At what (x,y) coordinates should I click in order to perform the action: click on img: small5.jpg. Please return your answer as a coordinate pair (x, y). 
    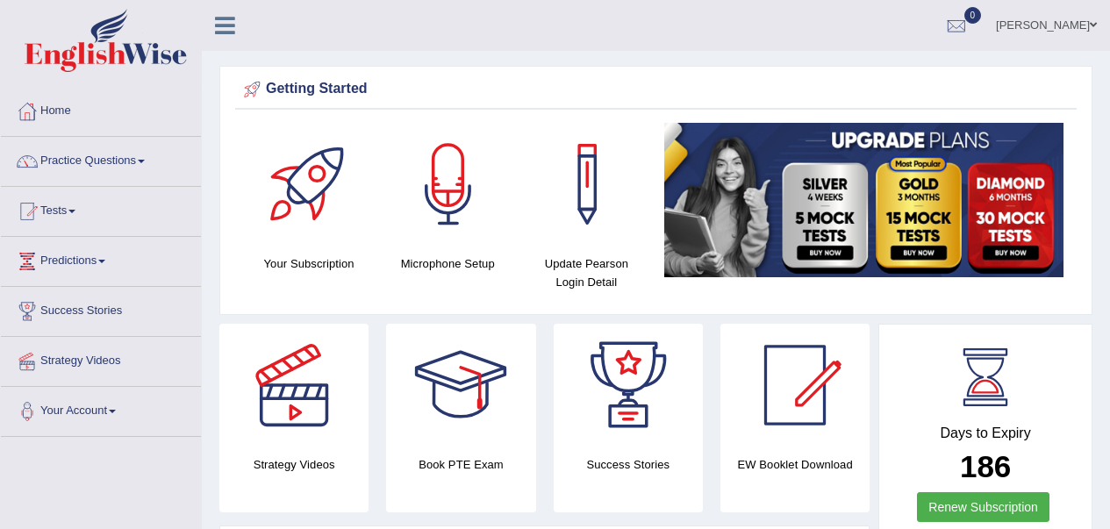
    Looking at the image, I should click on (864, 200).